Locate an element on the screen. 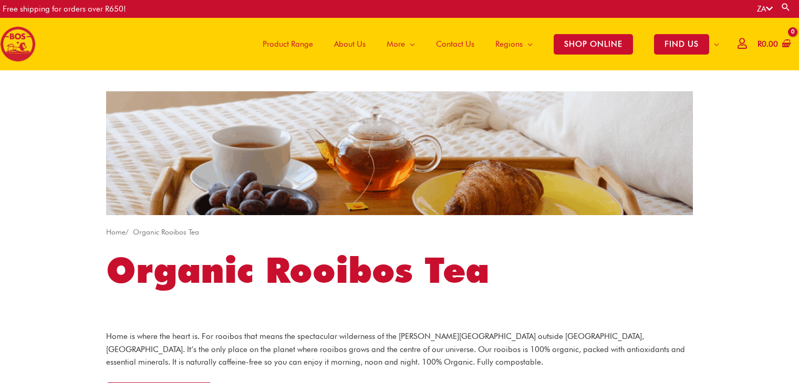  img: sa website cateogry banner tea is located at coordinates (399, 153).